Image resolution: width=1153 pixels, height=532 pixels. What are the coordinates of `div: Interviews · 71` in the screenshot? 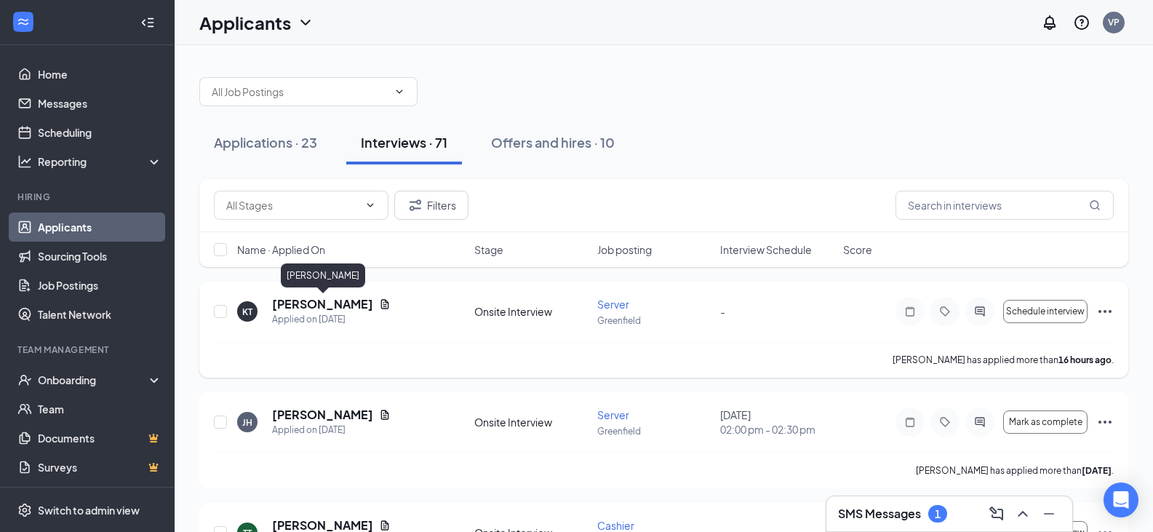 It's located at (404, 142).